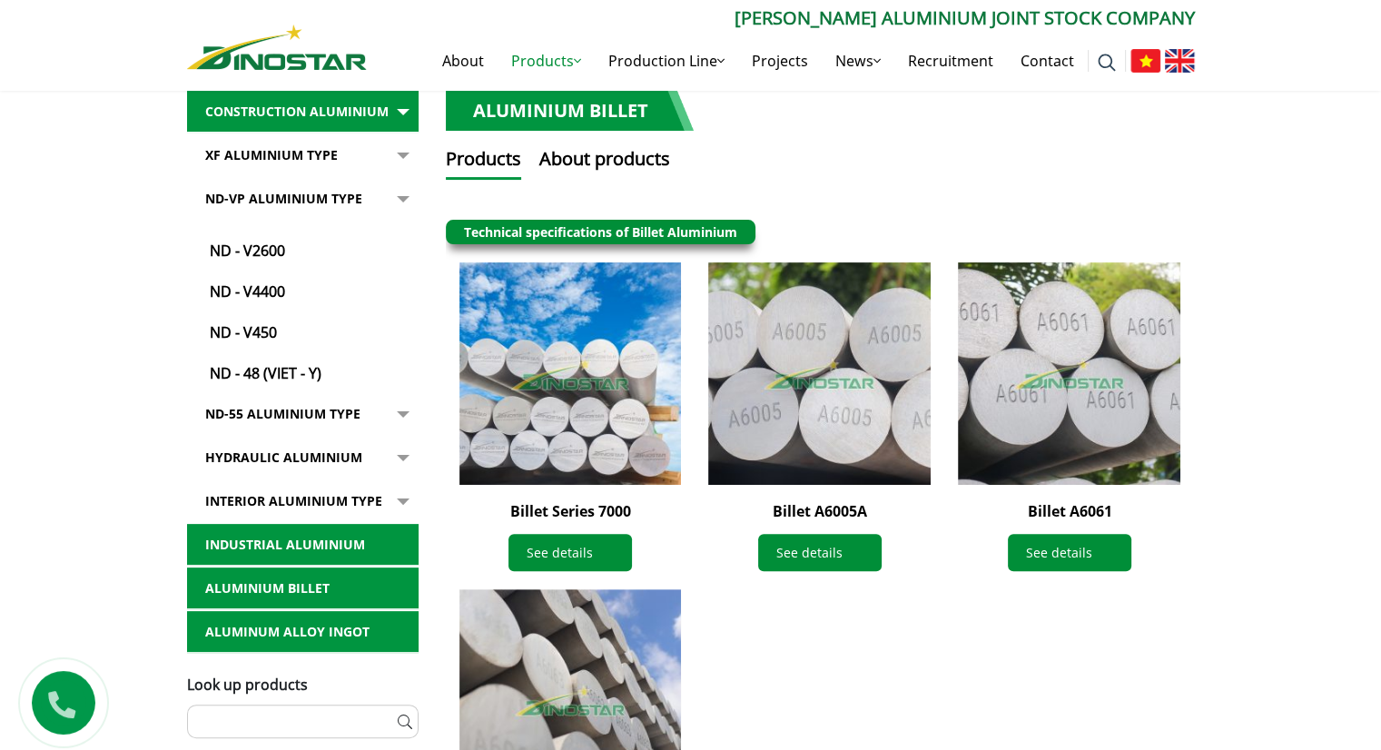 The width and height of the screenshot is (1381, 750). What do you see at coordinates (600, 232) in the screenshot?
I see `a: Technical specifications of Billet Aluminium` at bounding box center [600, 232].